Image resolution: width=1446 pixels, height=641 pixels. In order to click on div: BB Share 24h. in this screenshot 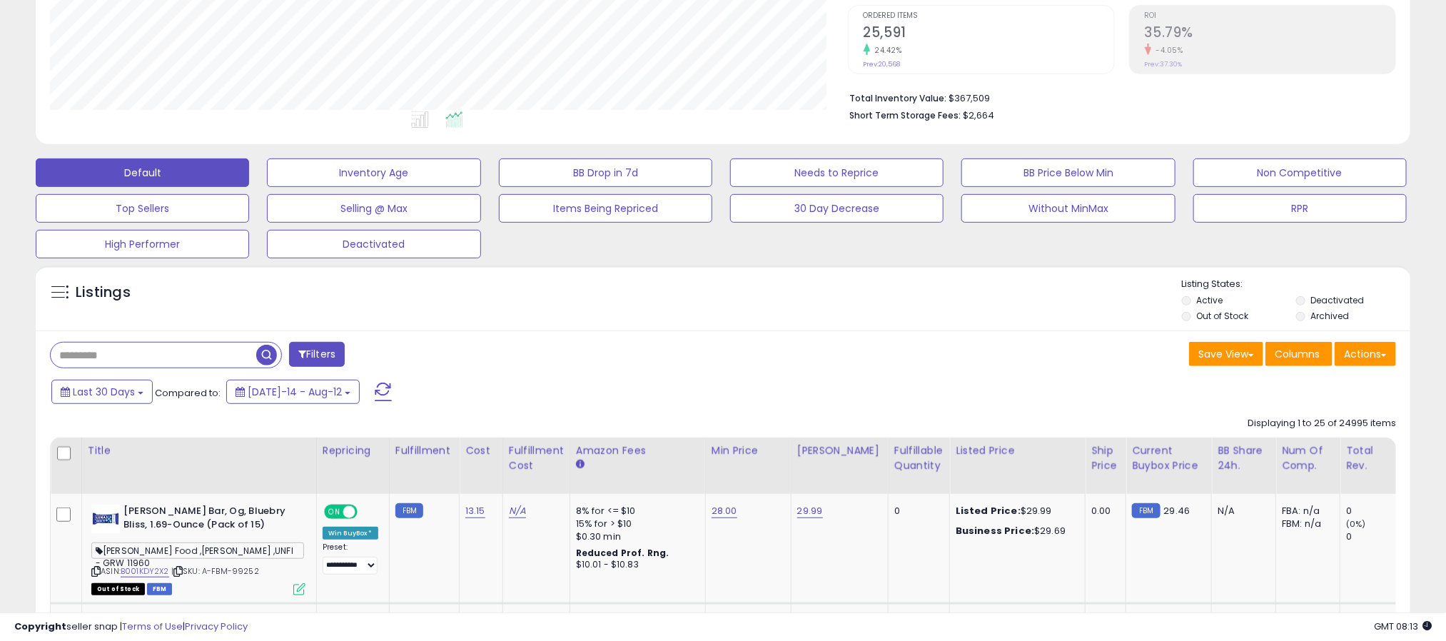, I will do `click(1244, 458)`.